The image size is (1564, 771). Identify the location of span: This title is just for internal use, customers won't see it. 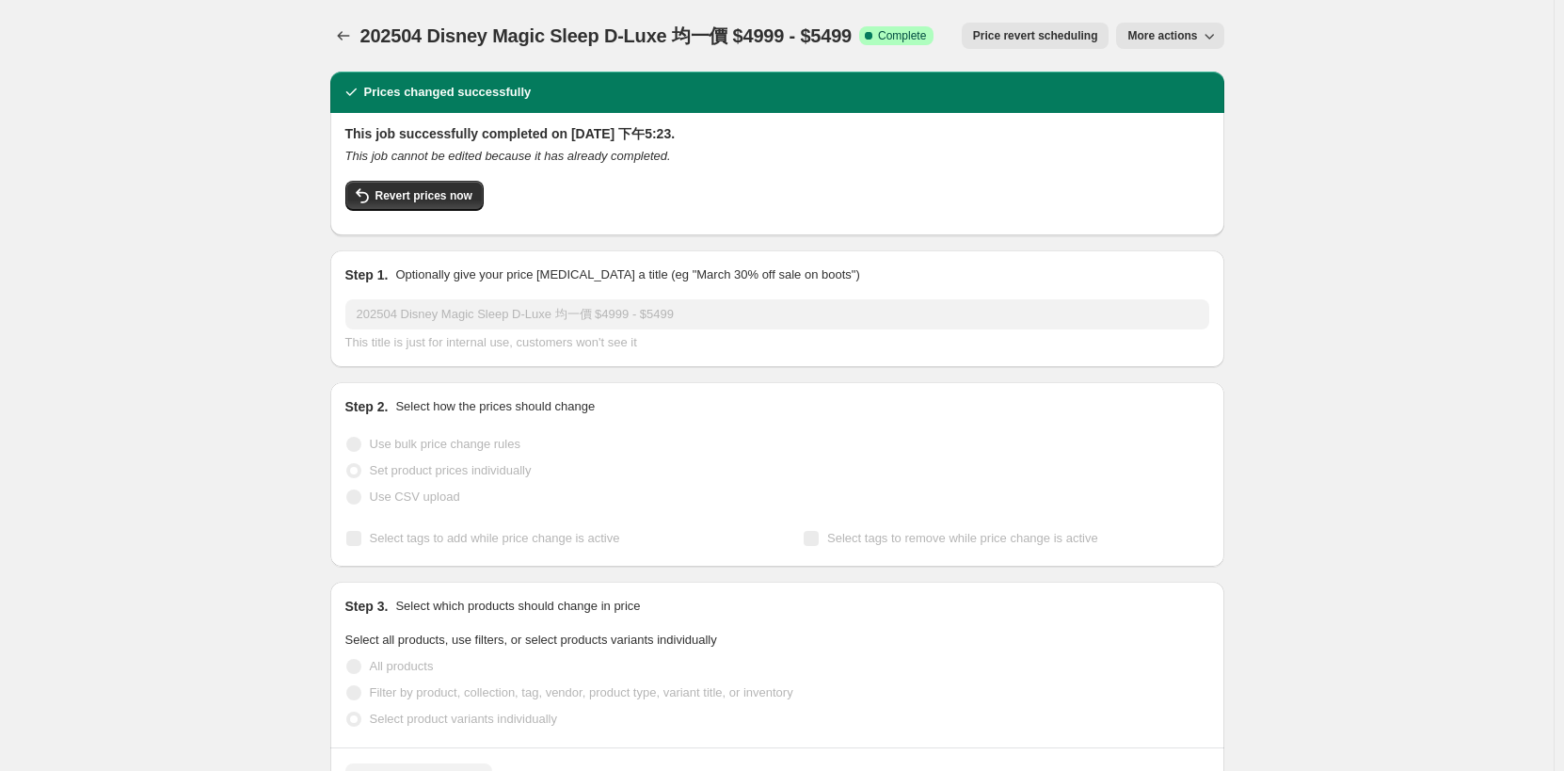
(491, 342).